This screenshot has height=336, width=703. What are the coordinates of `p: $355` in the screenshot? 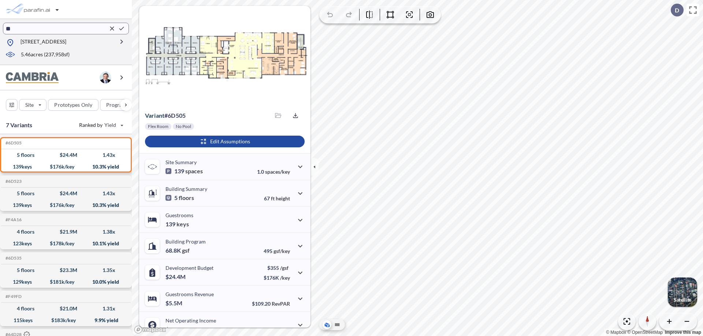 It's located at (277, 268).